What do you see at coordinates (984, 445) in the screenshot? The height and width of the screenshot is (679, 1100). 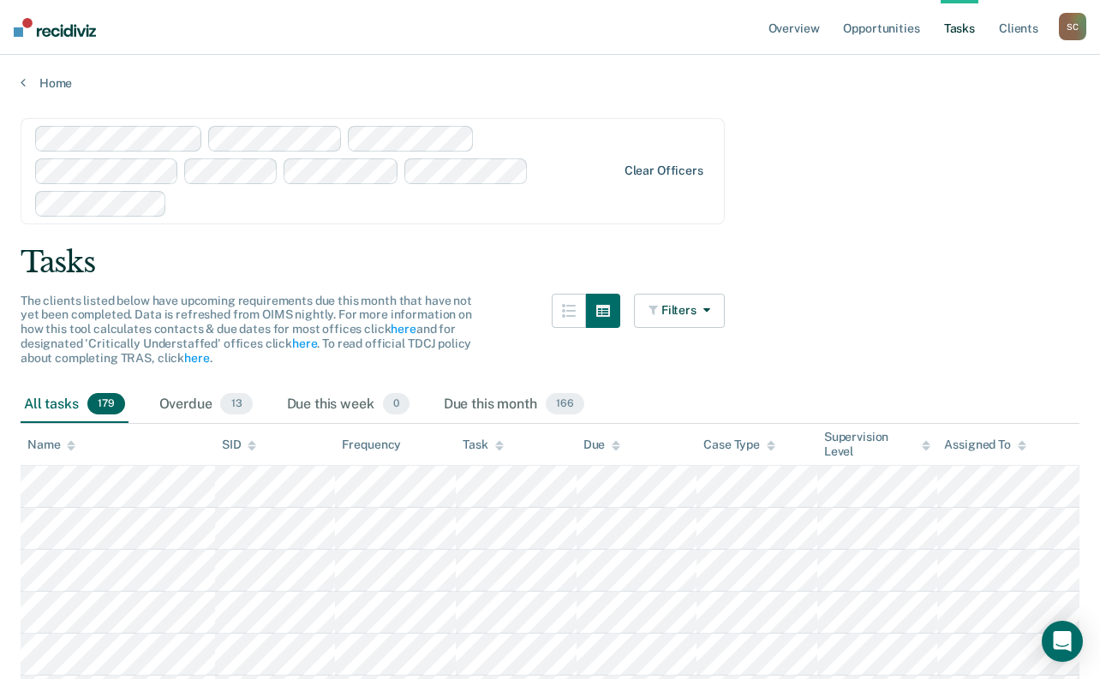 I see `div: Assigned To` at bounding box center [984, 445].